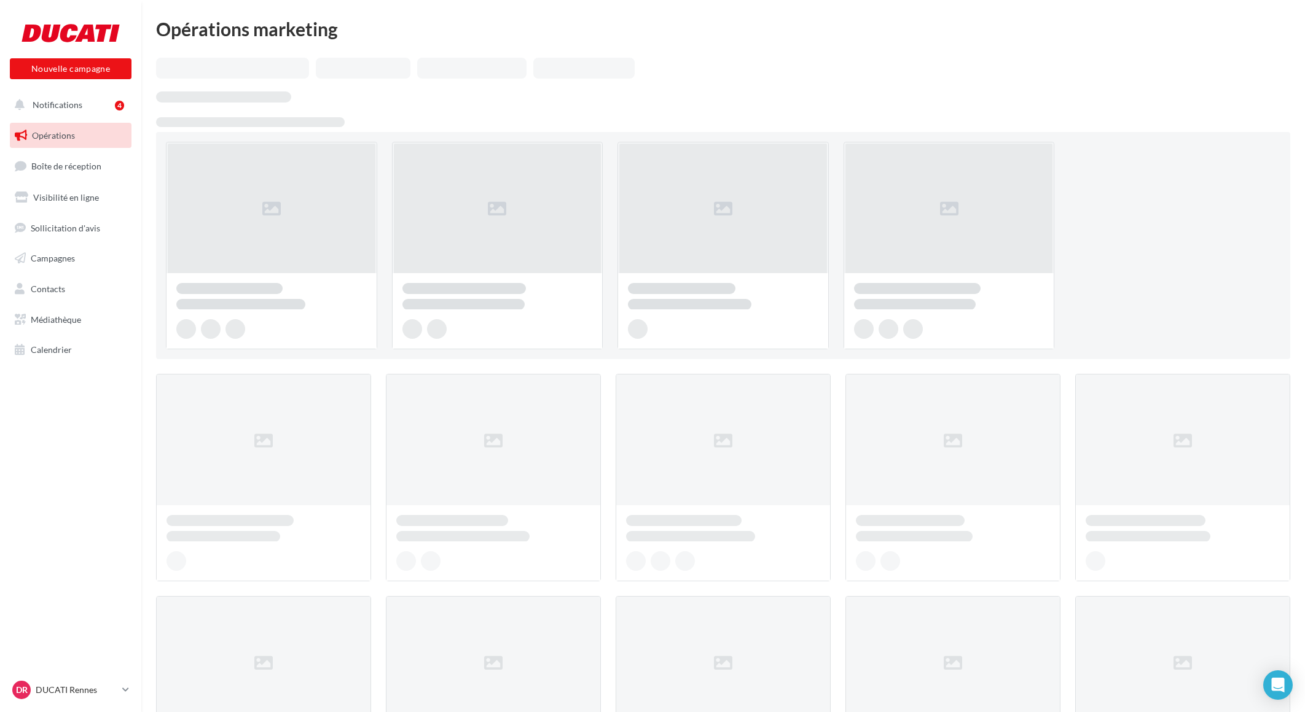  I want to click on span: Contacts, so click(48, 289).